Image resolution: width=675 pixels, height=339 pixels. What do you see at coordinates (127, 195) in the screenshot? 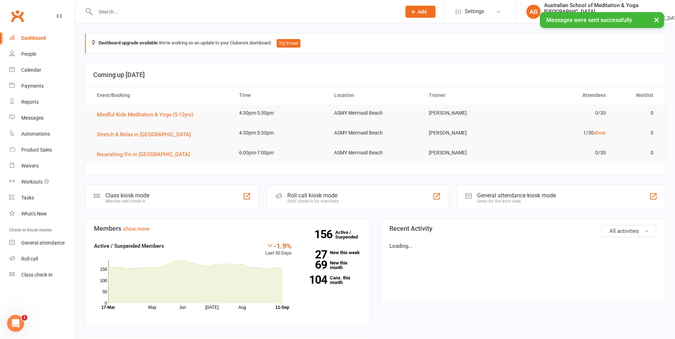
I see `div: Class kiosk mode` at bounding box center [127, 195].